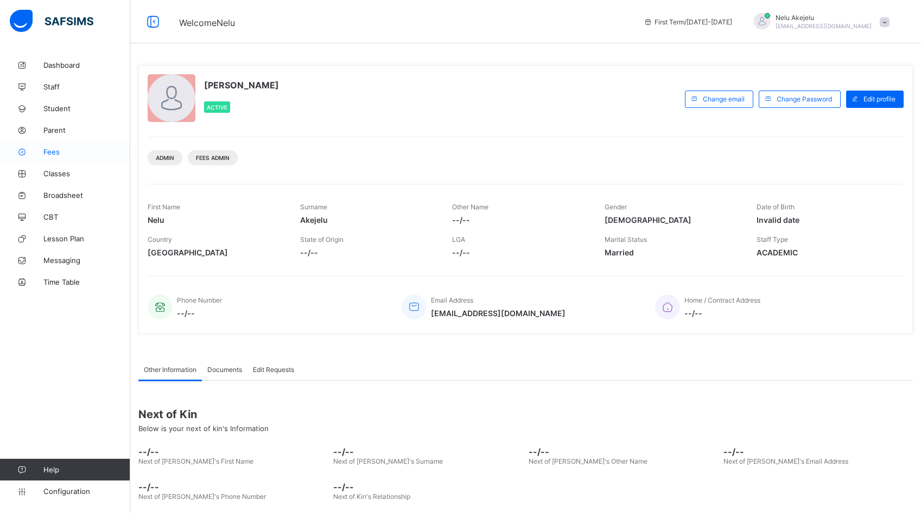  I want to click on span: Invalid date, so click(825, 220).